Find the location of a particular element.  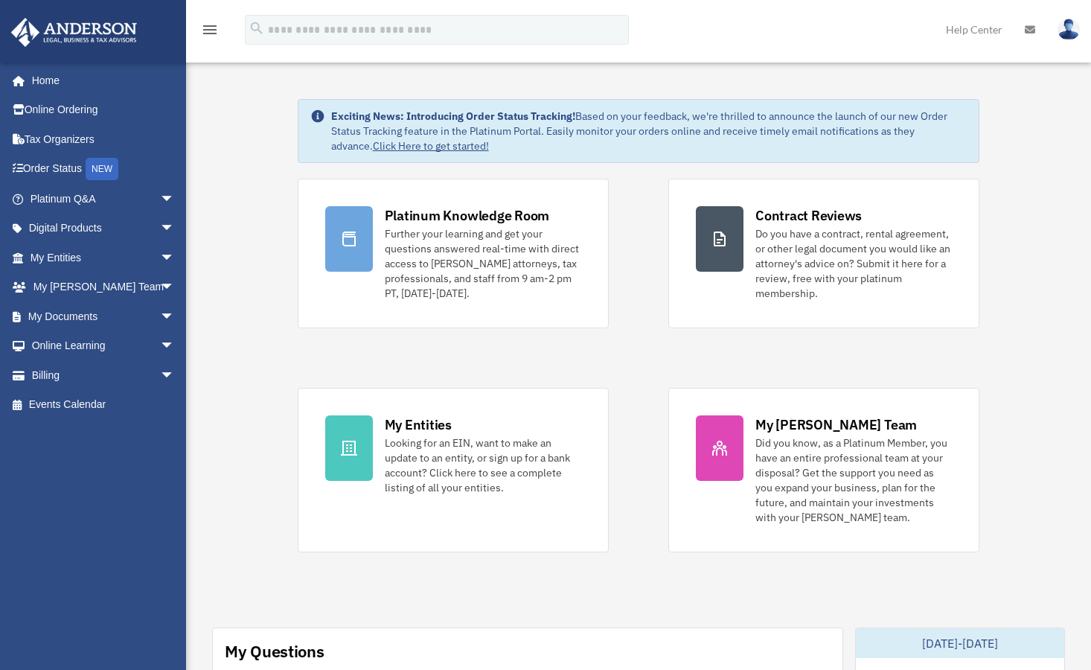

div: Looking for an EIN, want to make an update to an entity, or sign up for a bank account? Click her... is located at coordinates (483, 465).